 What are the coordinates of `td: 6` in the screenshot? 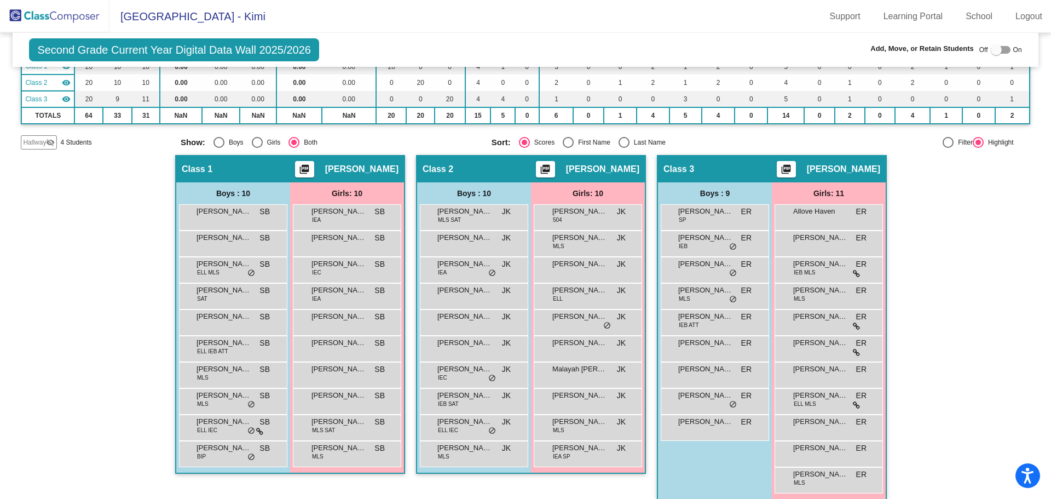 It's located at (556, 116).